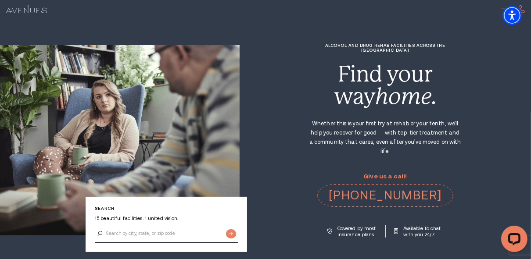  Describe the element at coordinates (166, 219) in the screenshot. I see `p: 15 beautiful facilities. 1 united vision.` at that location.